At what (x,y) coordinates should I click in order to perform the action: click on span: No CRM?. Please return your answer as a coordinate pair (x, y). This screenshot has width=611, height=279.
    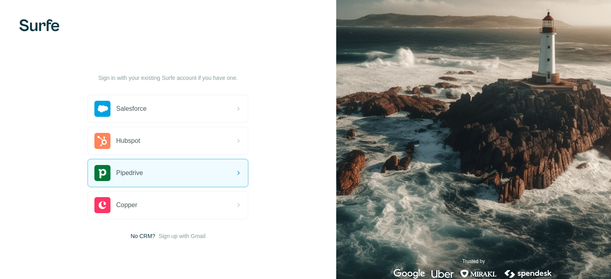
    Looking at the image, I should click on (143, 236).